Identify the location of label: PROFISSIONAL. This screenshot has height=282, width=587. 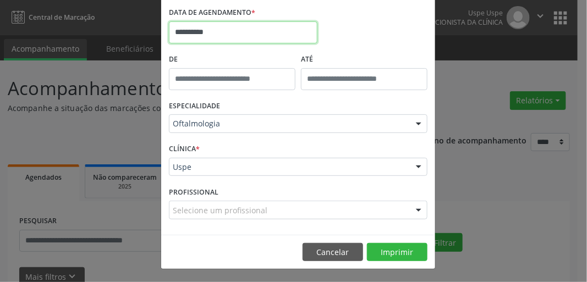
(194, 192).